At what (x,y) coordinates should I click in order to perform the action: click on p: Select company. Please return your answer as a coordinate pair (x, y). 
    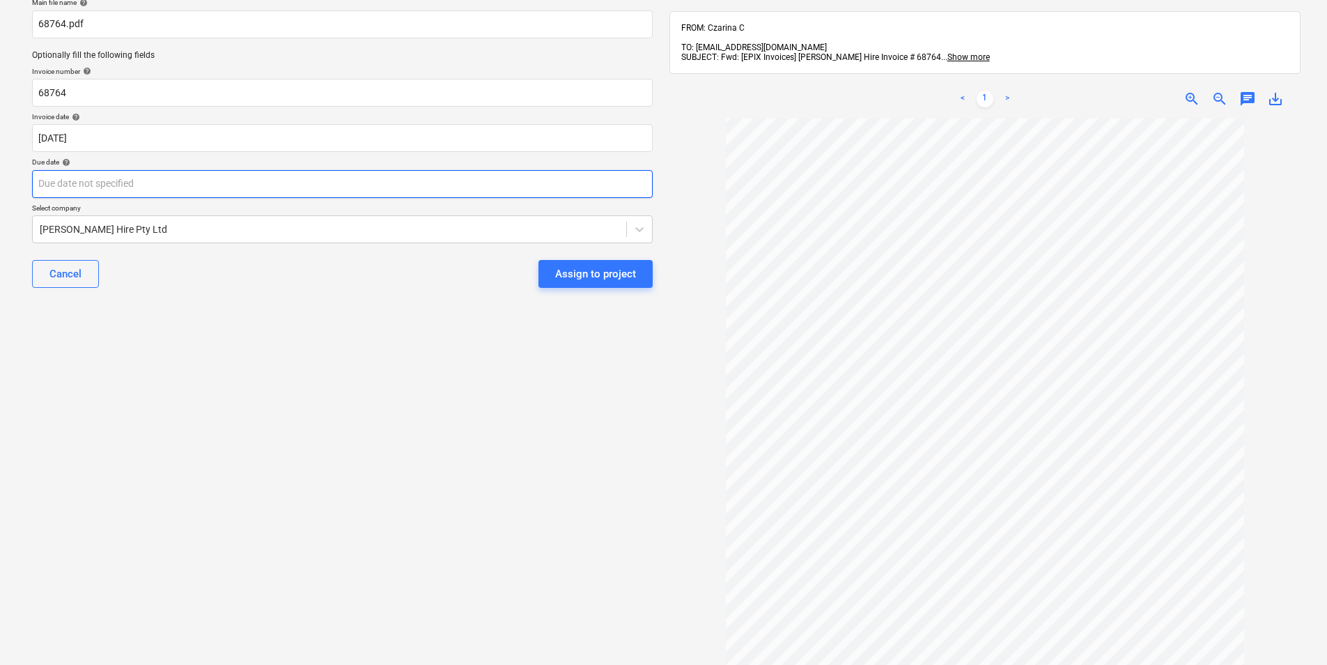
    Looking at the image, I should click on (342, 209).